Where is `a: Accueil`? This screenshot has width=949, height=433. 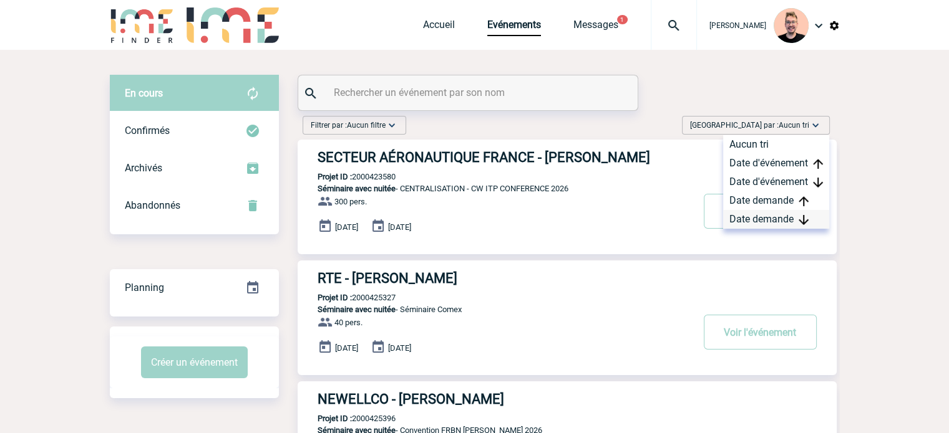 a: Accueil is located at coordinates (438, 27).